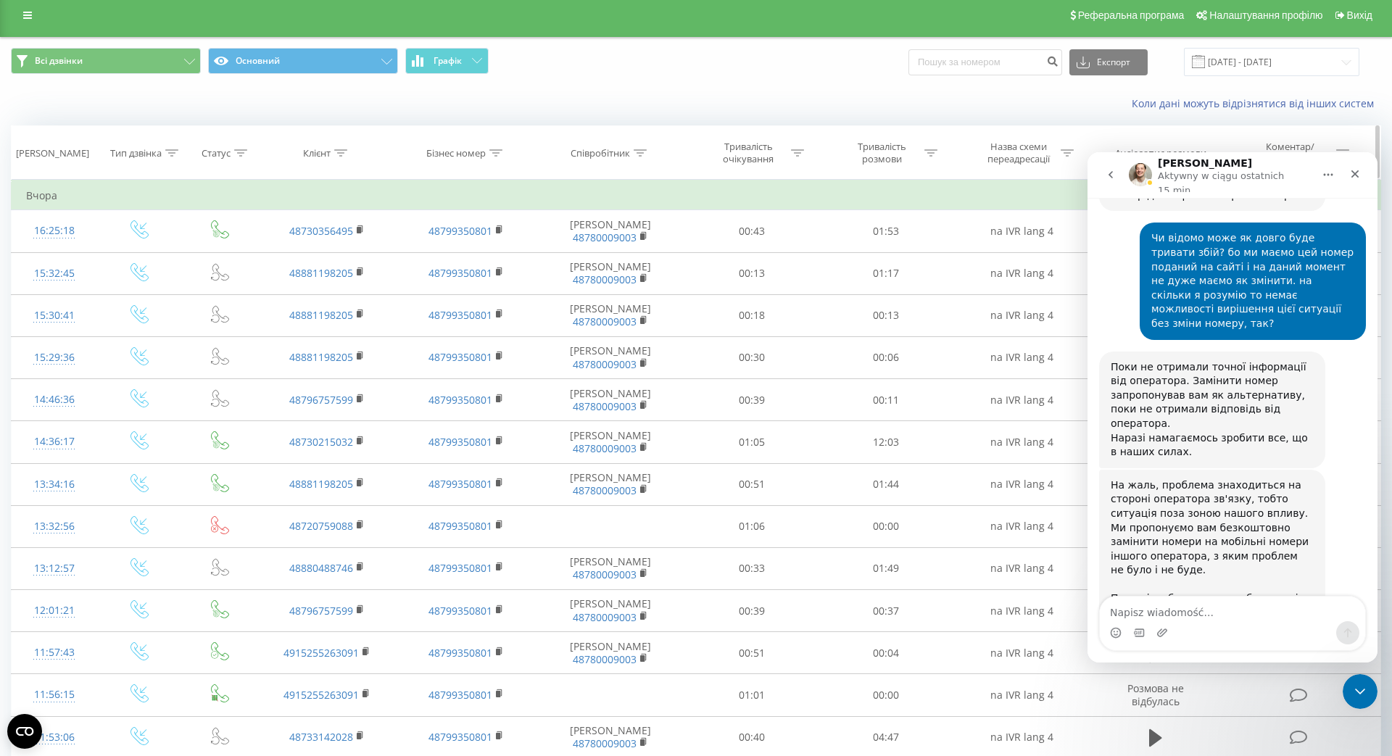 Image resolution: width=1392 pixels, height=756 pixels. What do you see at coordinates (54, 231) in the screenshot?
I see `div: 16:25:18` at bounding box center [54, 231].